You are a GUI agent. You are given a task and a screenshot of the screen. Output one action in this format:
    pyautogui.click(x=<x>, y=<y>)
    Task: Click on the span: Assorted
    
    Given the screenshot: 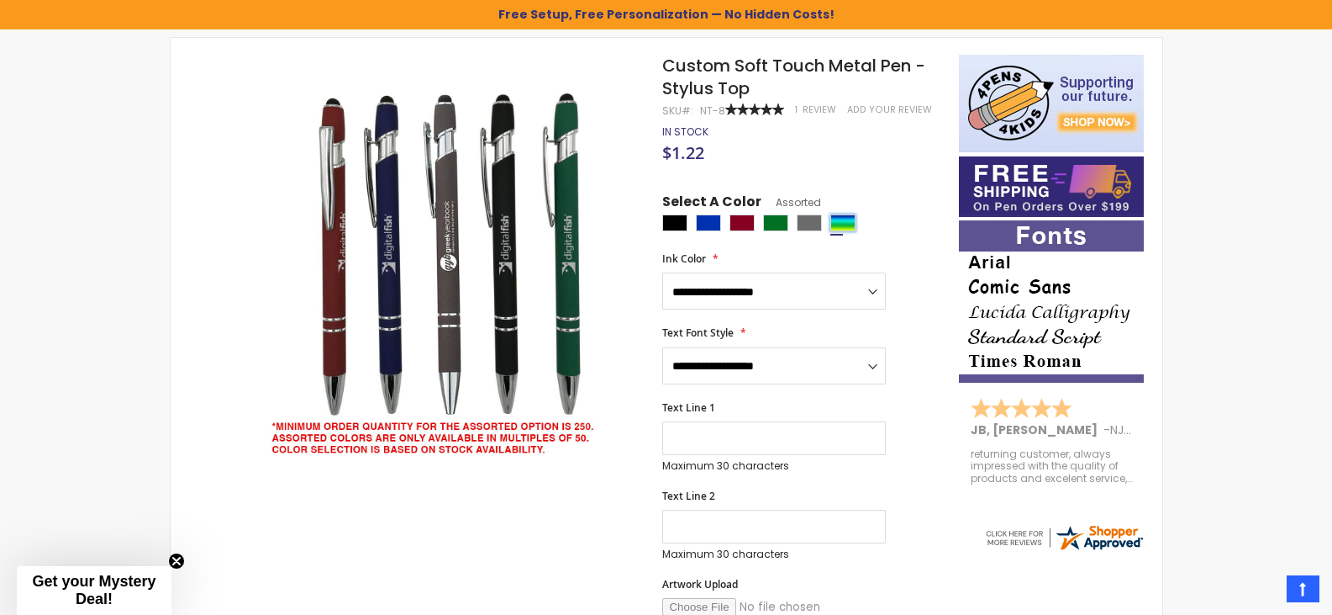 What is the action you would take?
    pyautogui.click(x=791, y=202)
    